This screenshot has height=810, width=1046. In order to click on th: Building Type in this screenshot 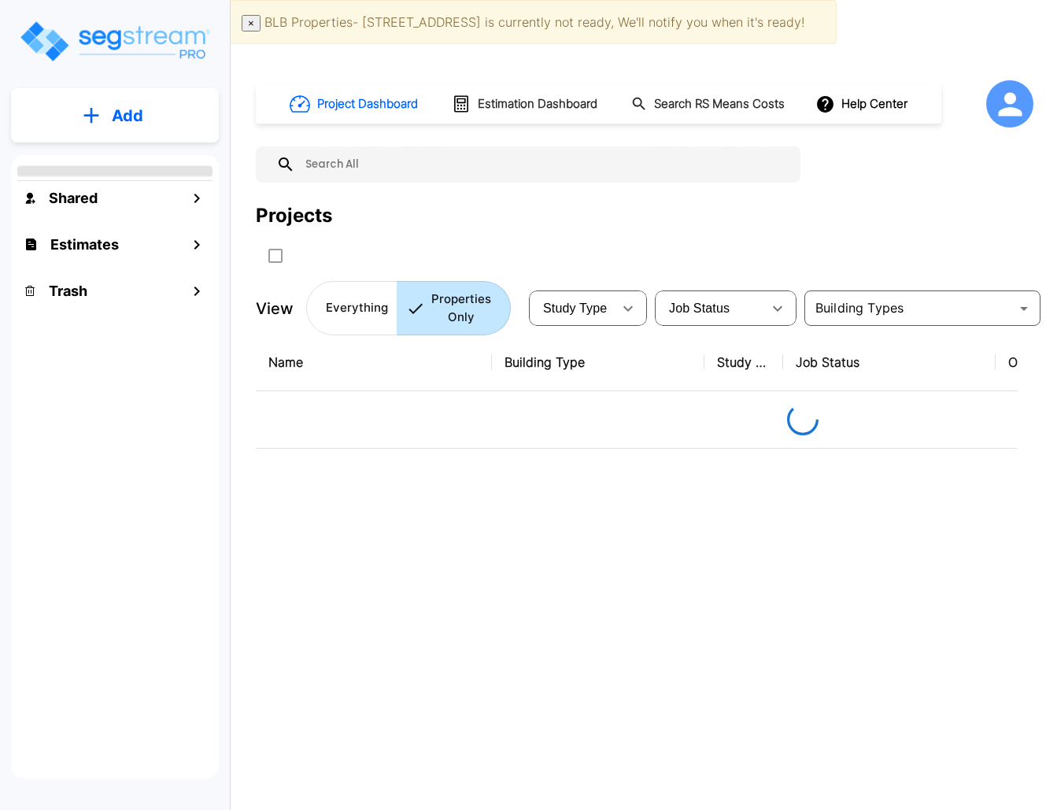, I will do `click(598, 362)`.